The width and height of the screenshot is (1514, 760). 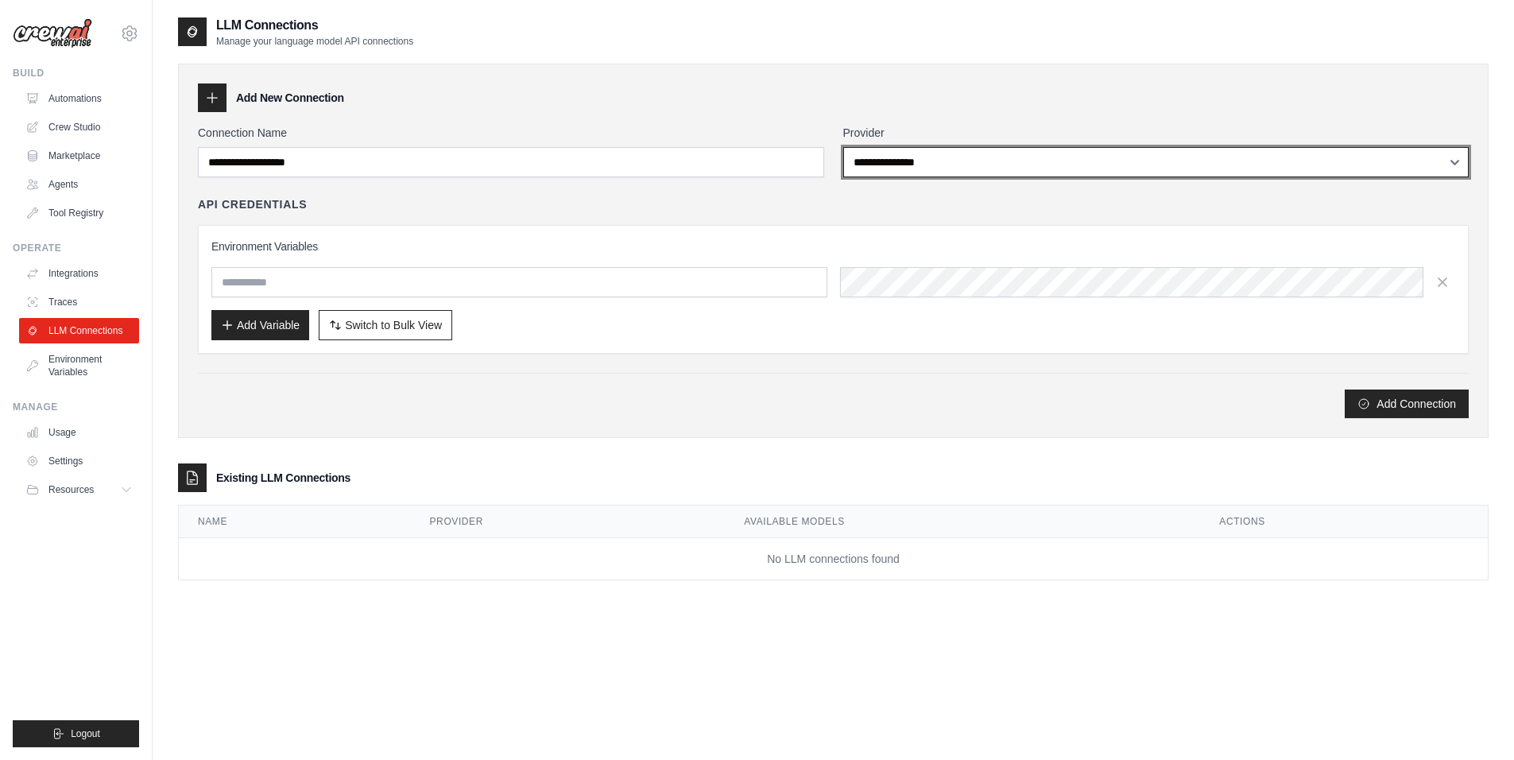 What do you see at coordinates (79, 490) in the screenshot?
I see `button: Resources` at bounding box center [79, 490].